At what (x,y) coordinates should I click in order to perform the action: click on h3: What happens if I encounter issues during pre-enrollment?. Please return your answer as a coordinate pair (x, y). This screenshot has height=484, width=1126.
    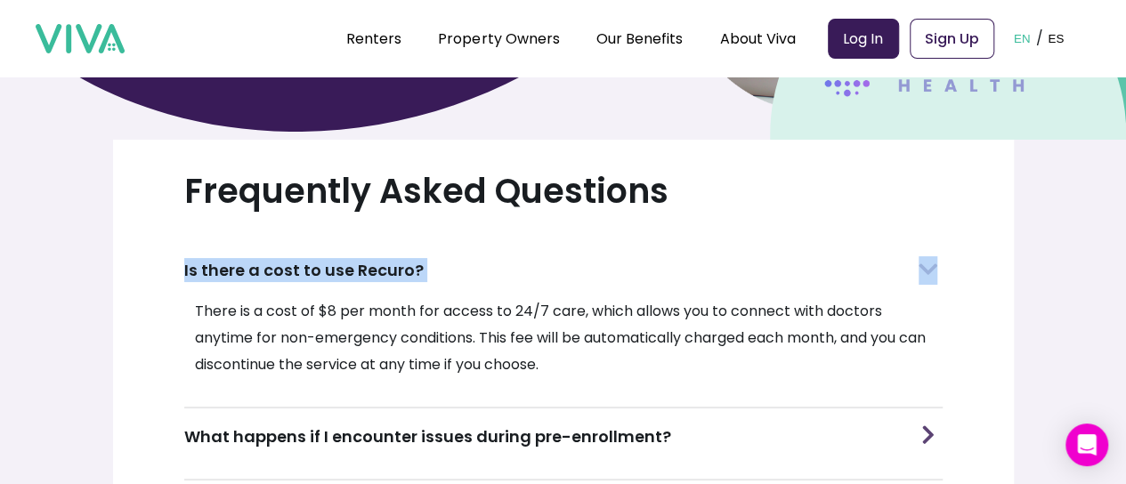
    Looking at the image, I should click on (427, 436).